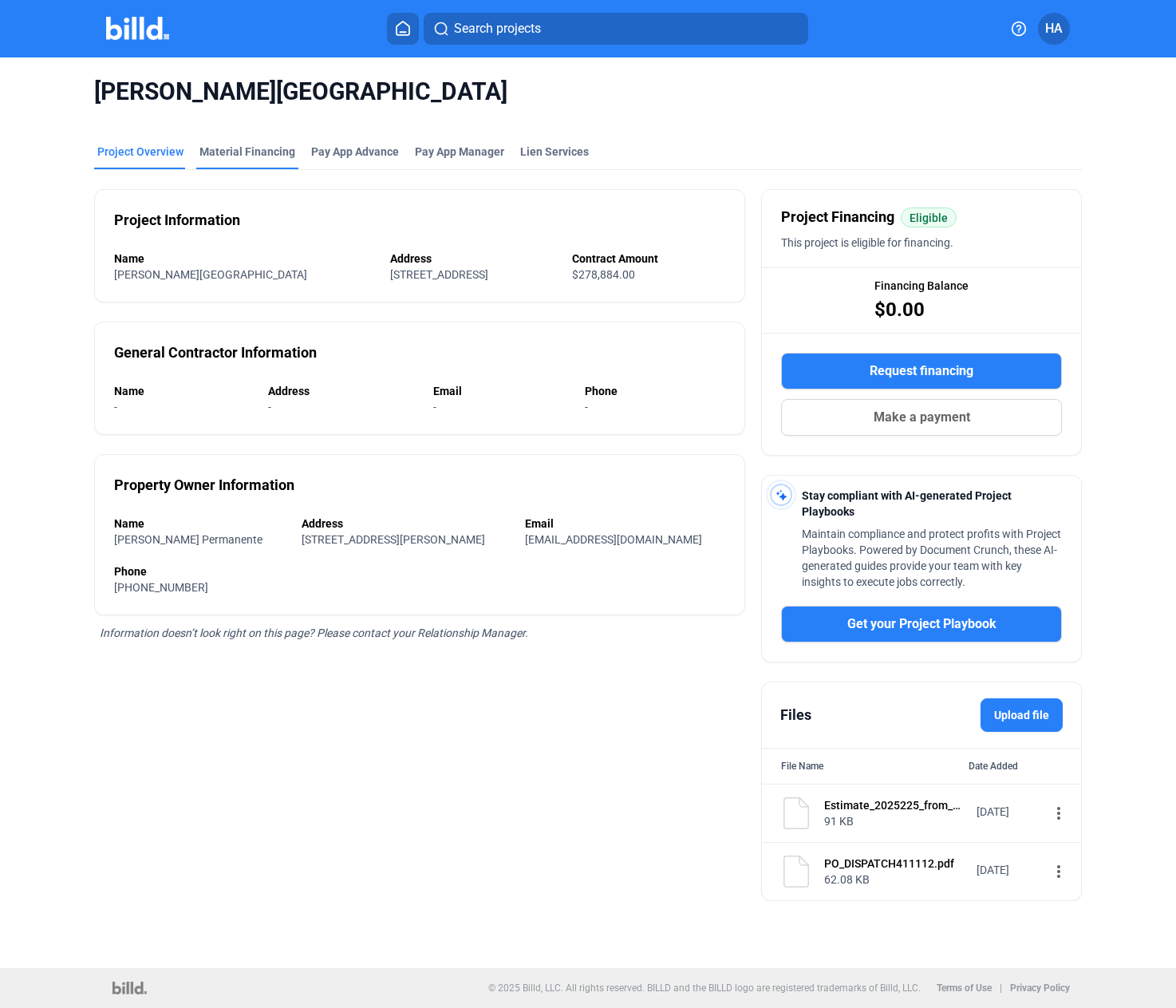 The width and height of the screenshot is (1176, 1008). What do you see at coordinates (896, 821) in the screenshot?
I see `div: 91 KB` at bounding box center [896, 821].